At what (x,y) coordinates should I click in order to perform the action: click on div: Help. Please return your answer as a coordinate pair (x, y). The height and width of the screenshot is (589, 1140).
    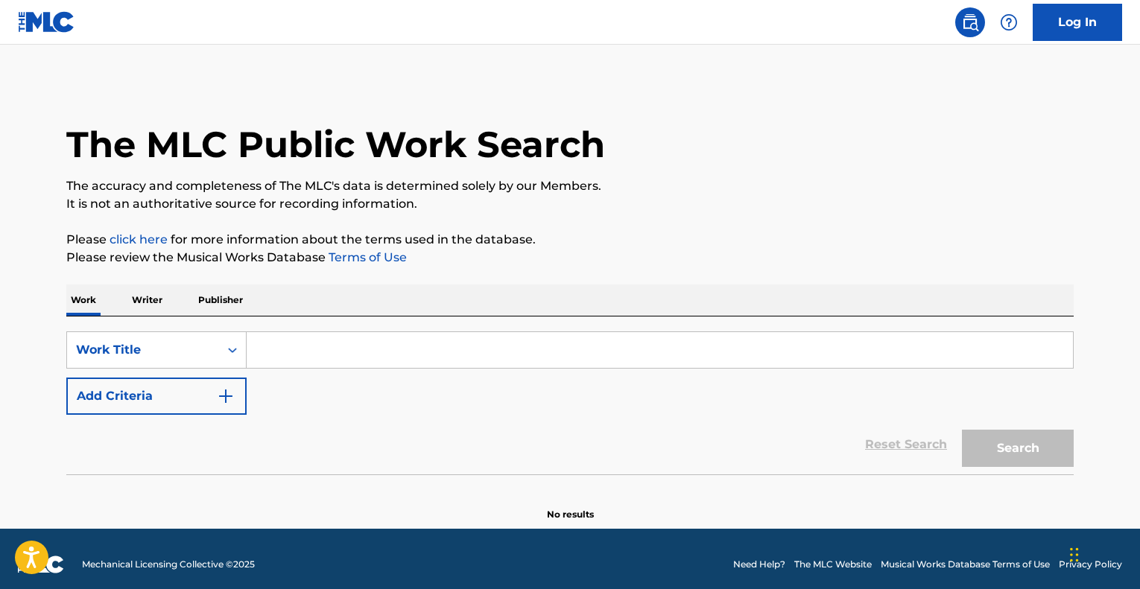
    Looking at the image, I should click on (1009, 22).